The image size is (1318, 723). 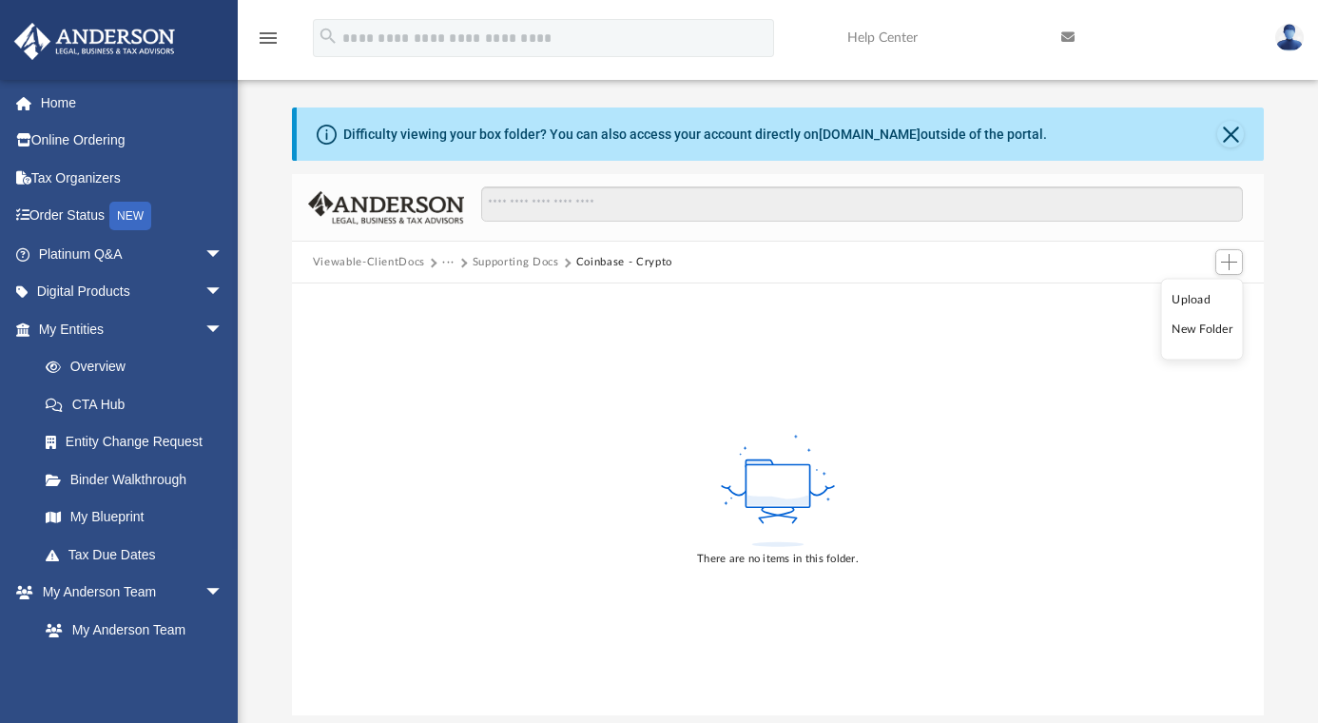 What do you see at coordinates (132, 254) in the screenshot?
I see `a: Platinum Q&Aarrow_drop_down` at bounding box center [132, 254].